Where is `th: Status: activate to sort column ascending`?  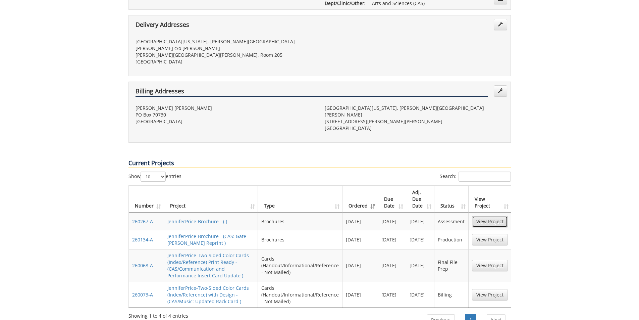 th: Status: activate to sort column ascending is located at coordinates (451, 199).